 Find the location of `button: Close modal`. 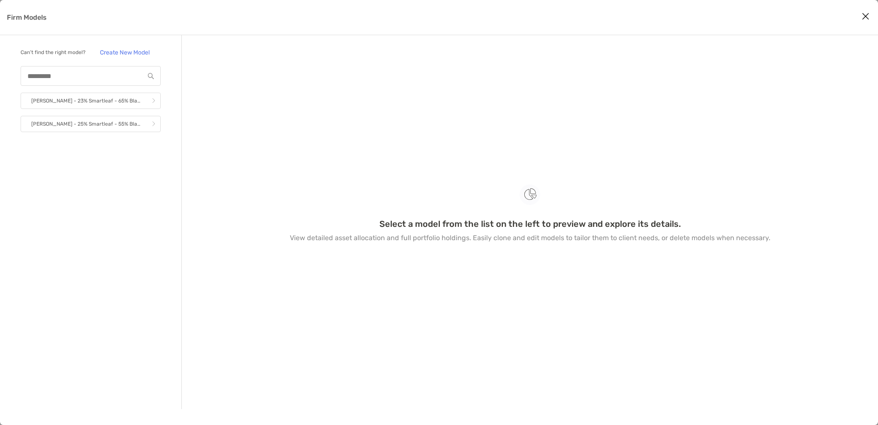

button: Close modal is located at coordinates (866, 17).